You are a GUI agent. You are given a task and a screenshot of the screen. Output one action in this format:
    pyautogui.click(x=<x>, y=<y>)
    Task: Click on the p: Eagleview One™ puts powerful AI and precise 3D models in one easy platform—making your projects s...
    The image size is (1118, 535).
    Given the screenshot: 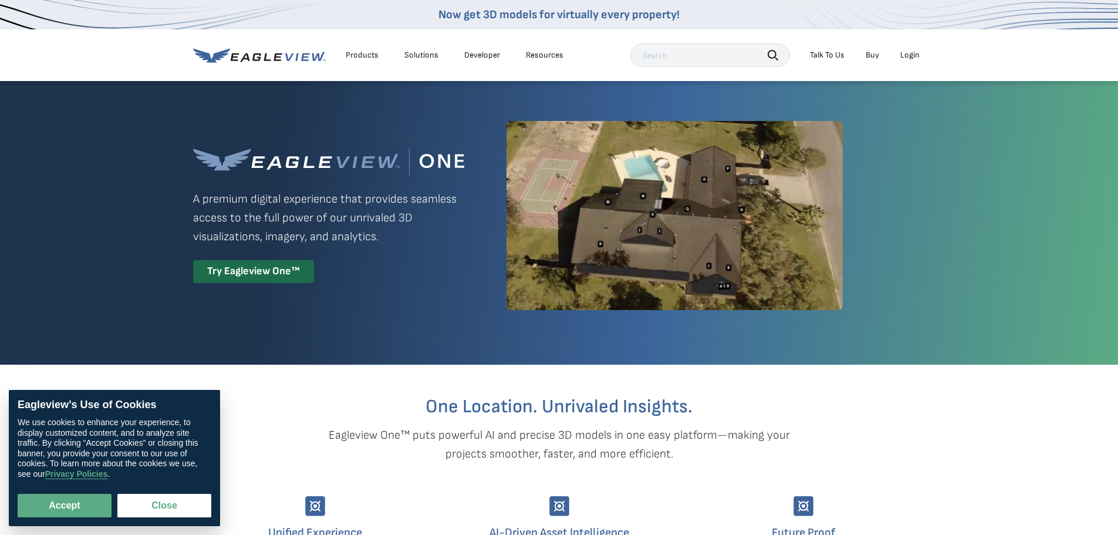 What is the action you would take?
    pyautogui.click(x=559, y=444)
    